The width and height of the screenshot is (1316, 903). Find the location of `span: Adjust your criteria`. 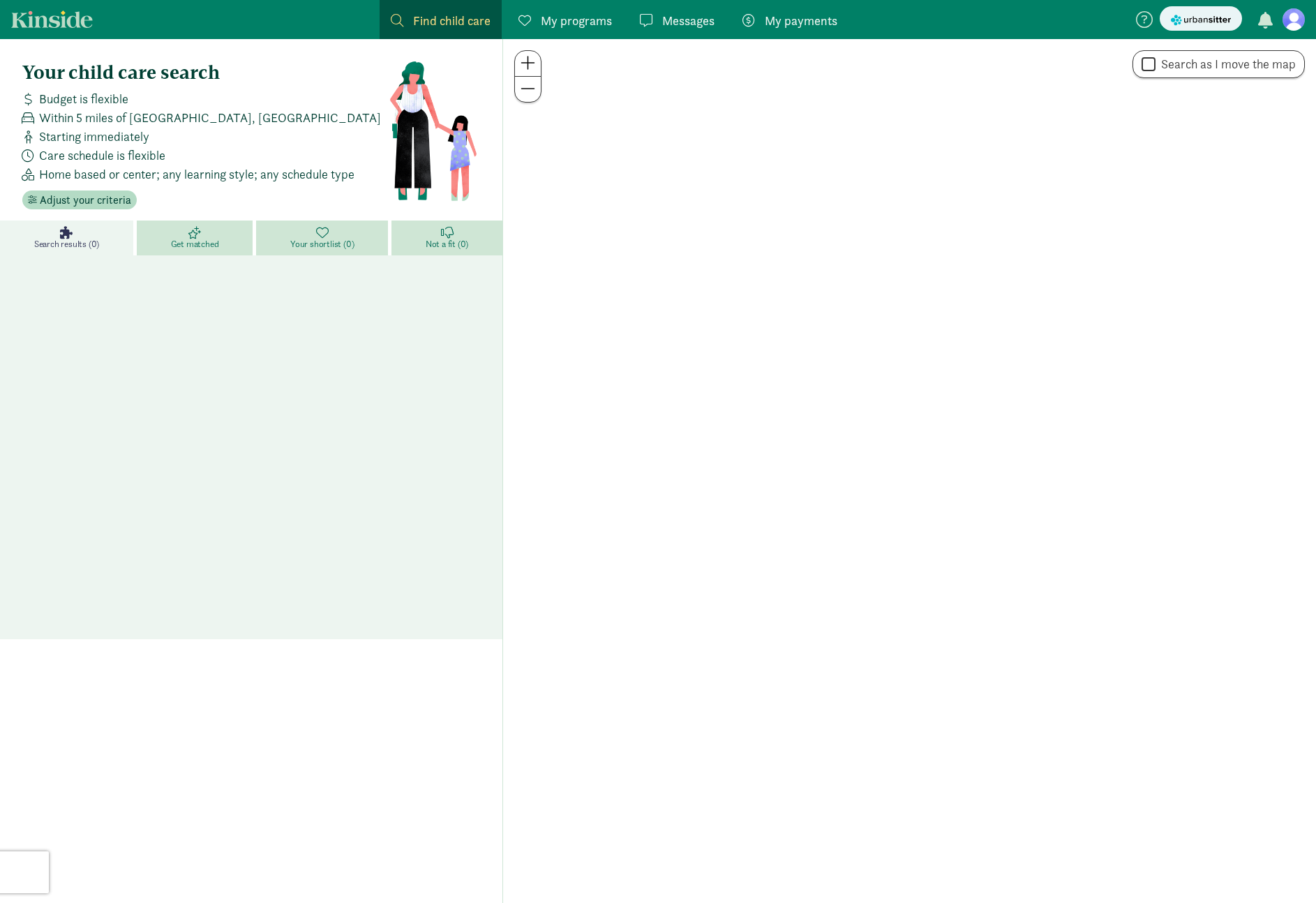

span: Adjust your criteria is located at coordinates (85, 200).